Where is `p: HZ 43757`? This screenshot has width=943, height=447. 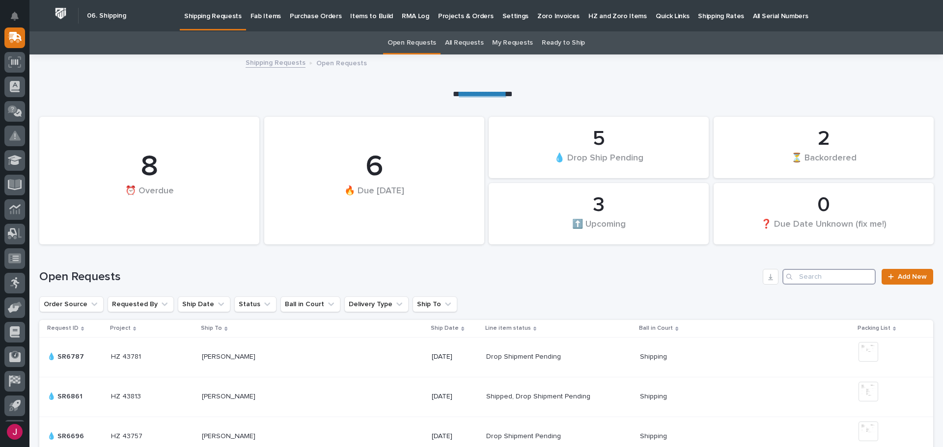
p: HZ 43757 is located at coordinates (128, 435).